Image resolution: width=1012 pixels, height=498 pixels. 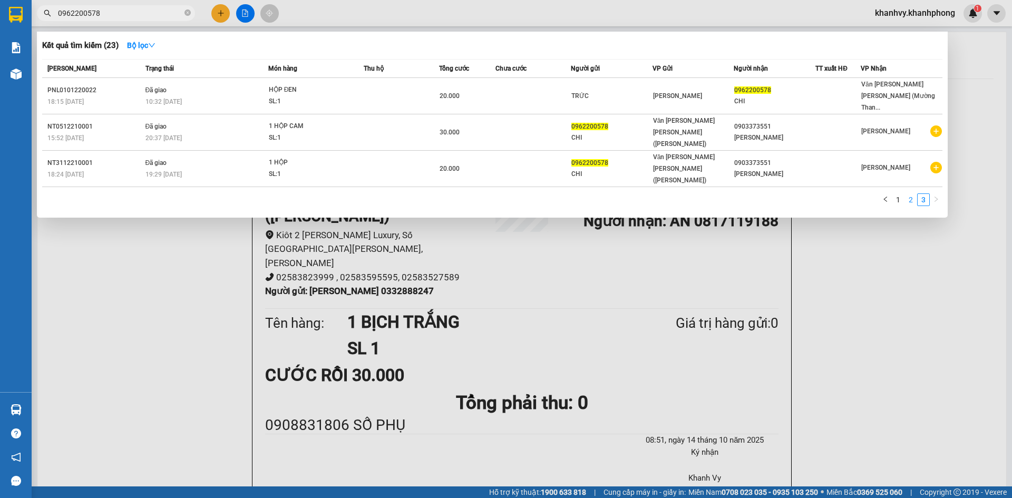 I want to click on li: Next Page, so click(x=936, y=200).